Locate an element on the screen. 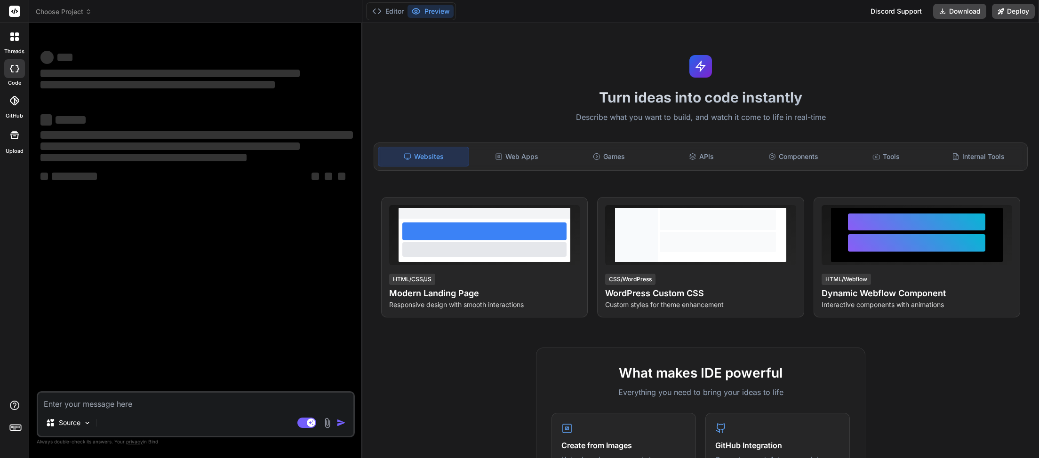 The image size is (1039, 458). button: Editor is located at coordinates (388, 11).